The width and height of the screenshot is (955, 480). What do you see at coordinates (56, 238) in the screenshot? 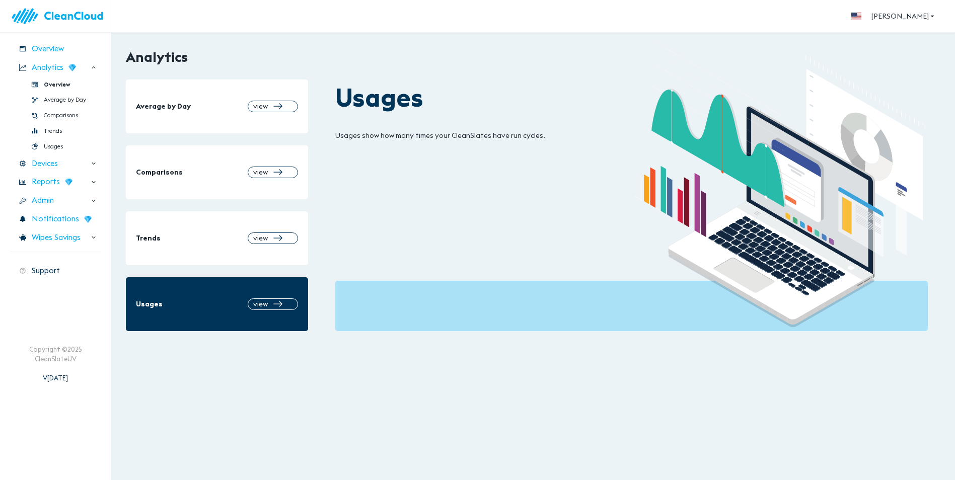
I see `span: Wipes Savings` at bounding box center [56, 238].